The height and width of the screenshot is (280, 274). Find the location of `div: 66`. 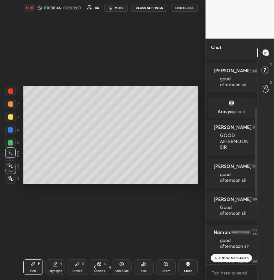

div: 66 is located at coordinates (97, 8).